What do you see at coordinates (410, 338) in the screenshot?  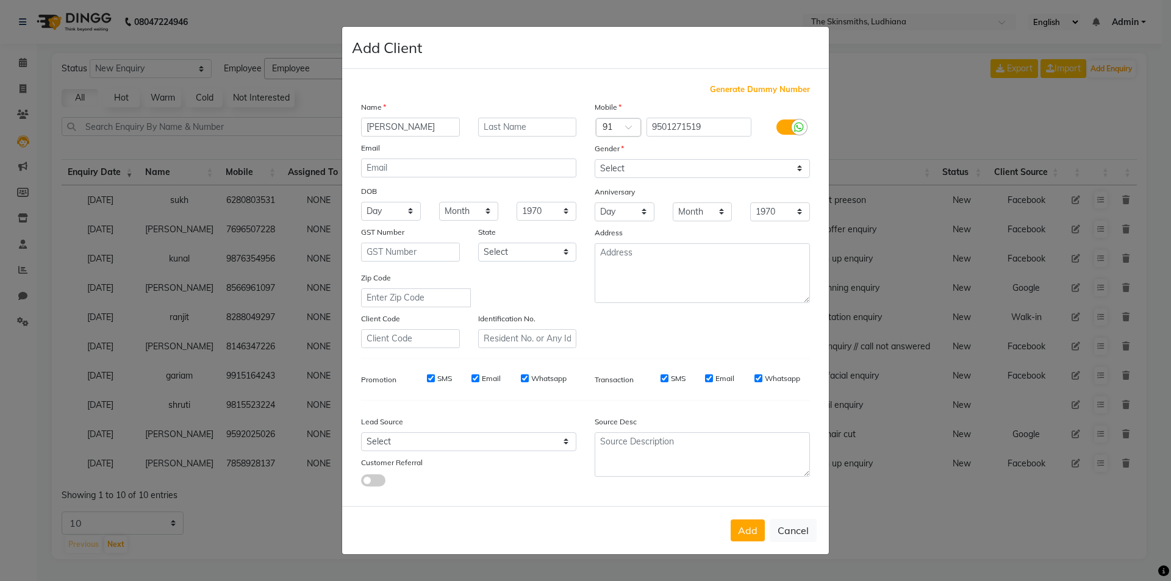 I see `input: Client Code` at bounding box center [410, 338].